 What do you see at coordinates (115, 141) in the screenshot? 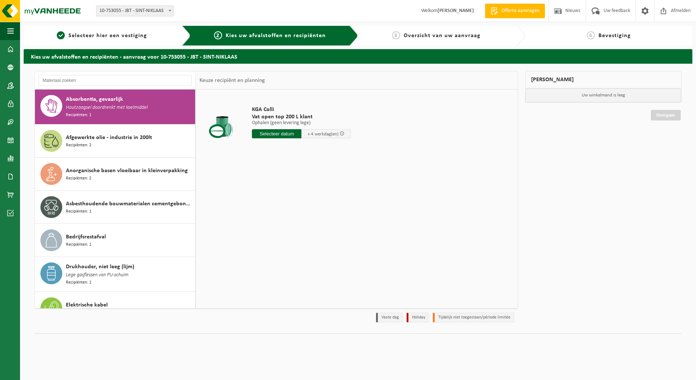
I see `button: Afgewerkte olie - industrie in 200lt Recipiënten: 2` at bounding box center [115, 141].